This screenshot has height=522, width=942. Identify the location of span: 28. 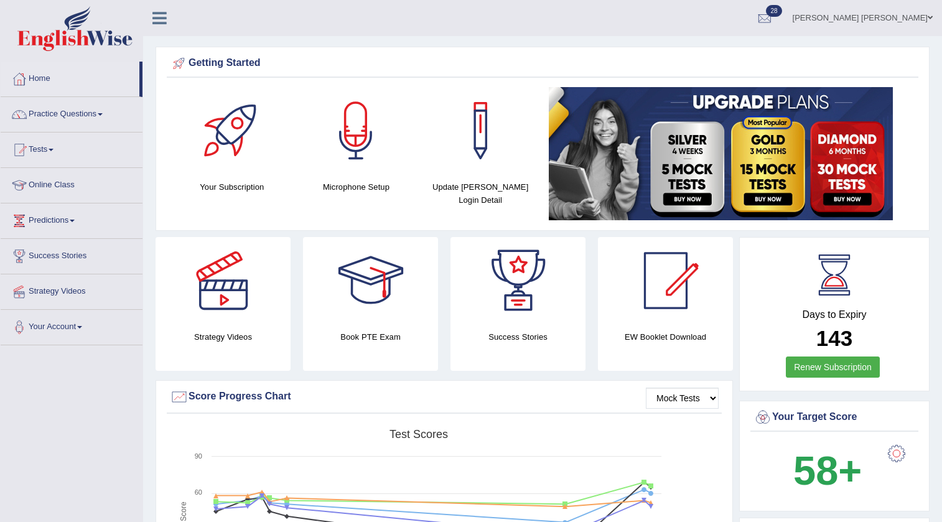
(773, 11).